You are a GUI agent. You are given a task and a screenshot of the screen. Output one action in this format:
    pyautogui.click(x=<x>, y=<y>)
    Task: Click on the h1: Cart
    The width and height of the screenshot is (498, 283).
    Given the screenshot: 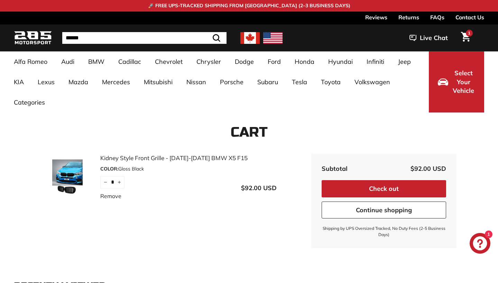 What is the action you would take?
    pyautogui.click(x=249, y=132)
    